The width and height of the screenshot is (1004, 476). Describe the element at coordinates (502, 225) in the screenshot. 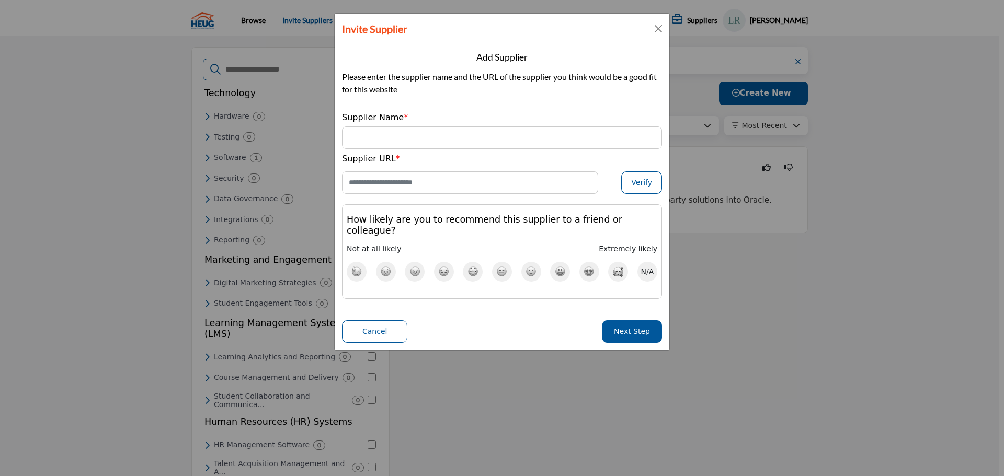

I see `h3: How likely are you to recommend this supplier to a friend or colleague?` at that location.